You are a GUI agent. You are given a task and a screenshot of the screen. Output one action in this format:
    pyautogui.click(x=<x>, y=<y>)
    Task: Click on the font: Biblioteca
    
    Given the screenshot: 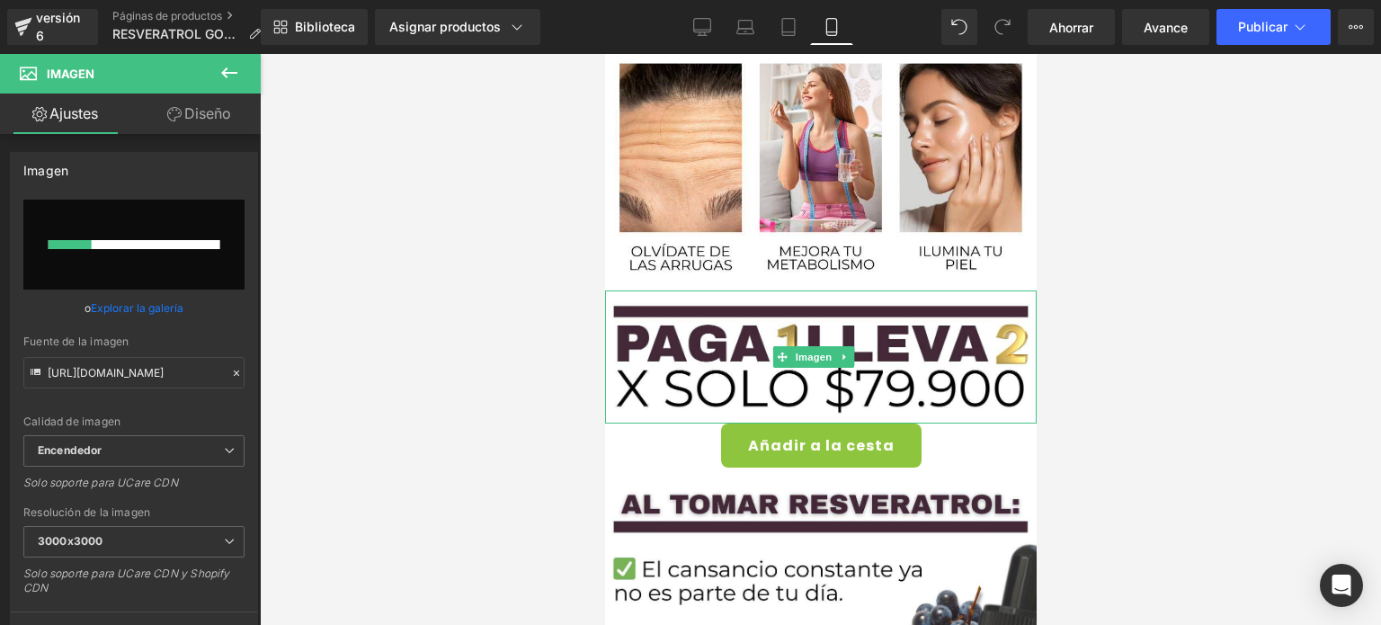 What is the action you would take?
    pyautogui.click(x=325, y=26)
    